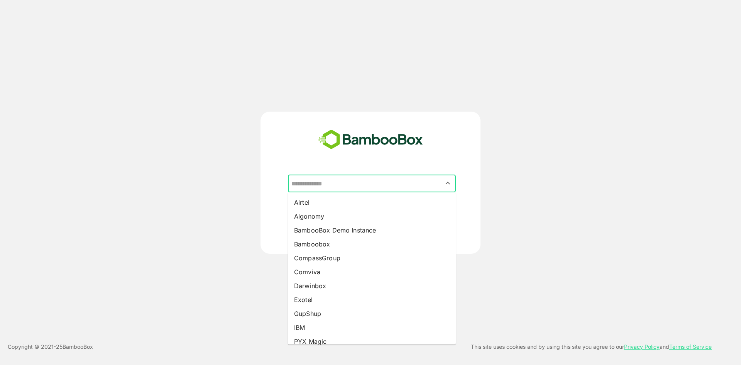  What do you see at coordinates (372, 272) in the screenshot?
I see `li: Comviva` at bounding box center [372, 272].